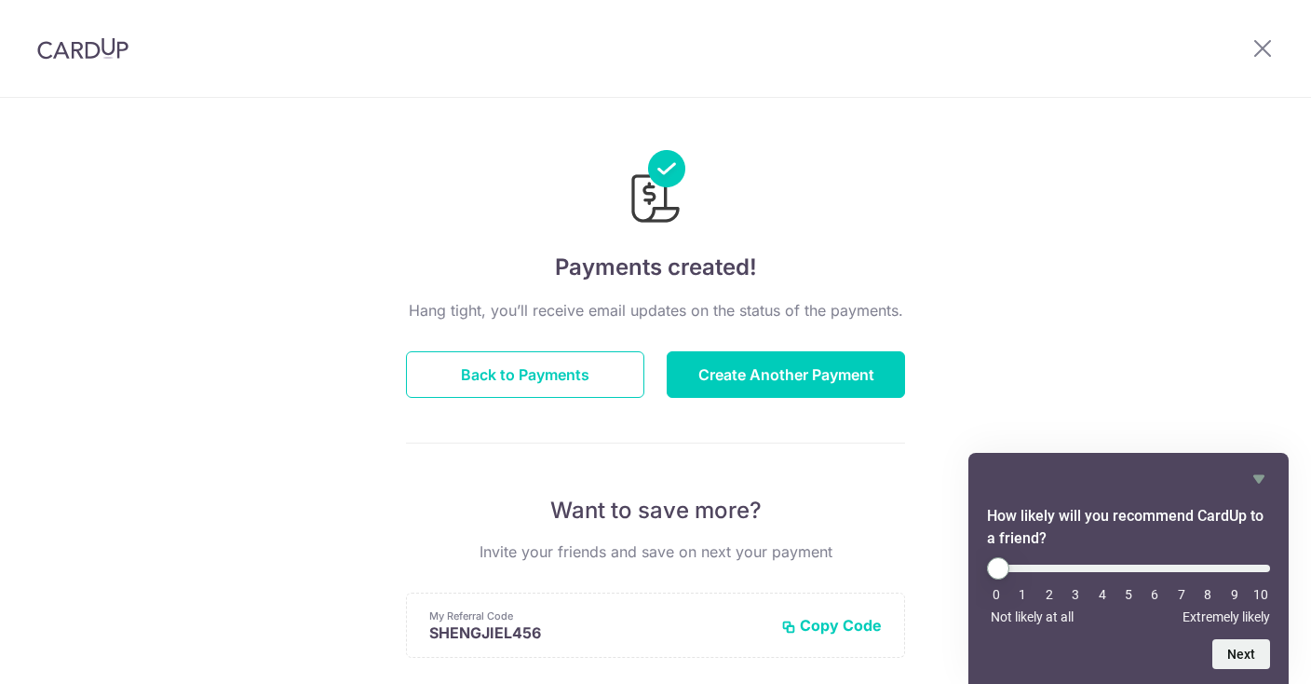 The height and width of the screenshot is (684, 1311). I want to click on button: Next question, so click(1242, 654).